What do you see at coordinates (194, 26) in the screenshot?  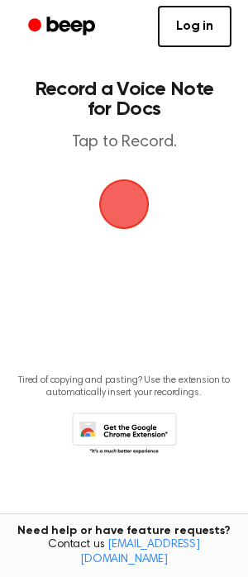 I see `a: Log in` at bounding box center [194, 26].